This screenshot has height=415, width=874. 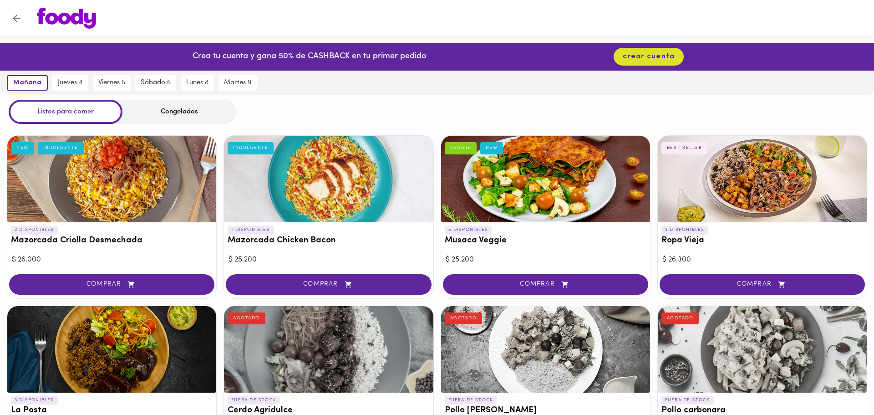 What do you see at coordinates (328, 240) in the screenshot?
I see `h3: Mazorcada Chicken Bacon` at bounding box center [328, 240].